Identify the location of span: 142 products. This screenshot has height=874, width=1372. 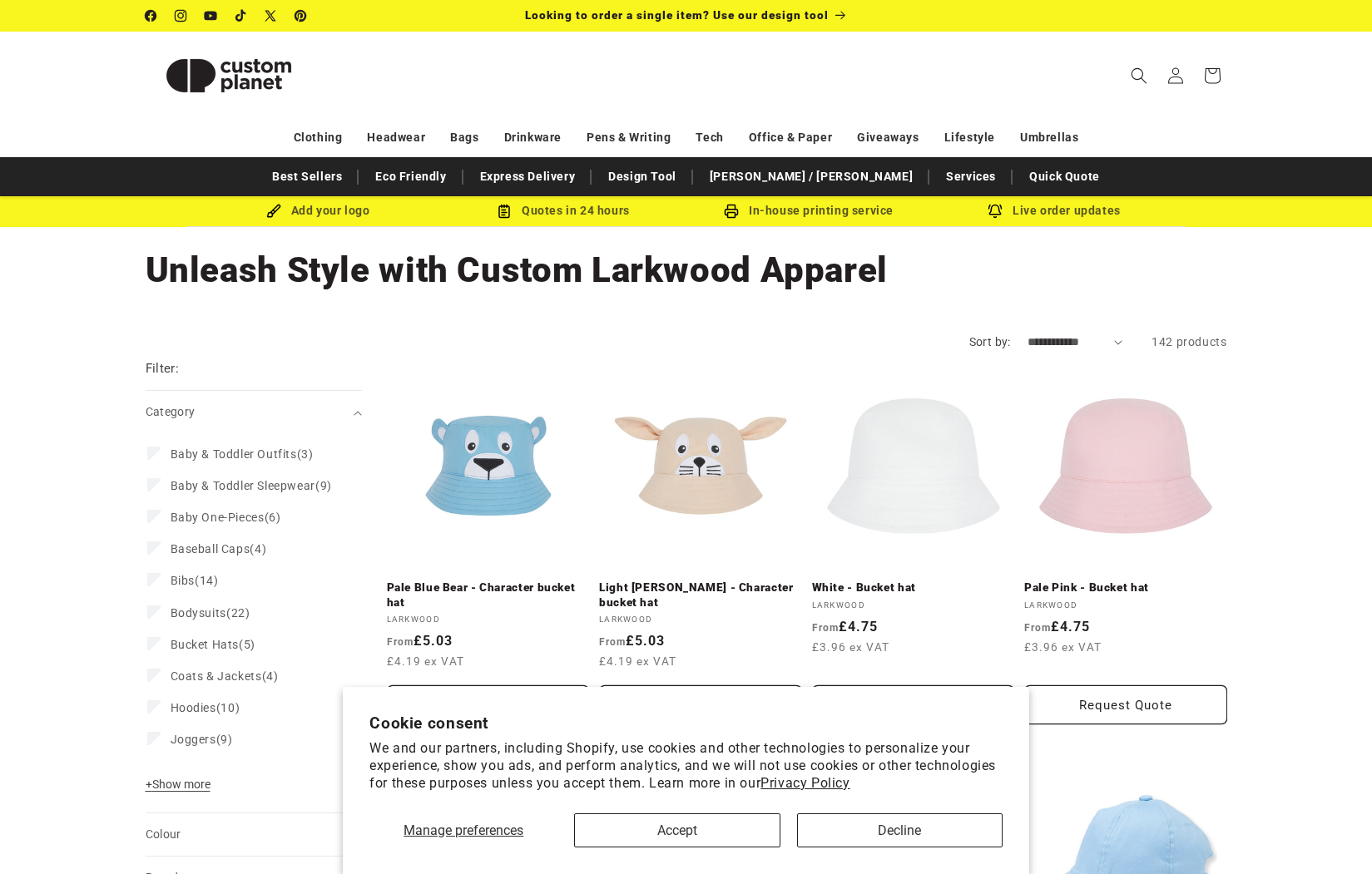
(1189, 342).